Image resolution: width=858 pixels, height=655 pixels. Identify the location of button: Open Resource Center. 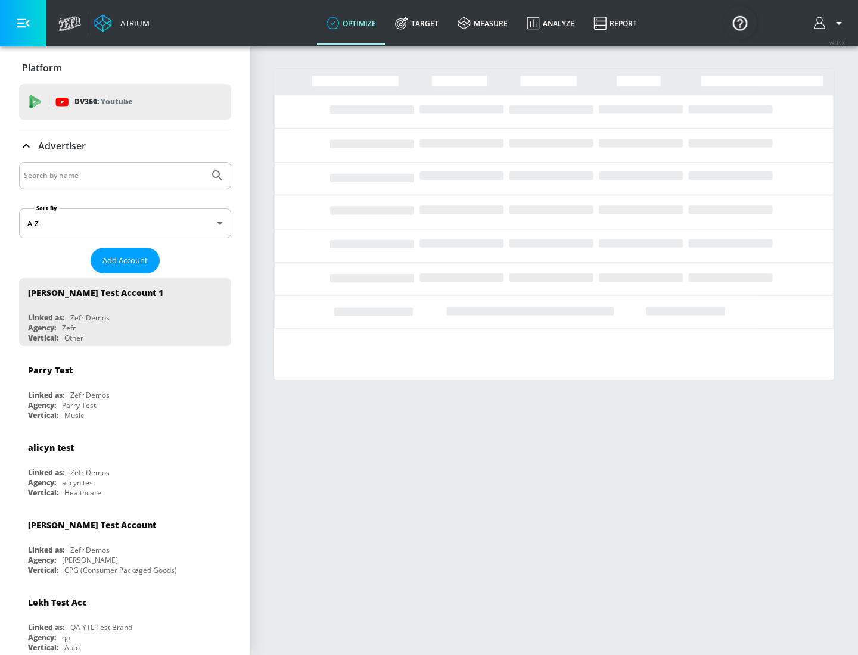
(740, 23).